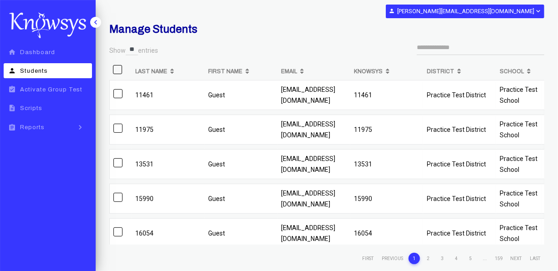  What do you see at coordinates (499, 259) in the screenshot?
I see `li: 159` at bounding box center [499, 259].